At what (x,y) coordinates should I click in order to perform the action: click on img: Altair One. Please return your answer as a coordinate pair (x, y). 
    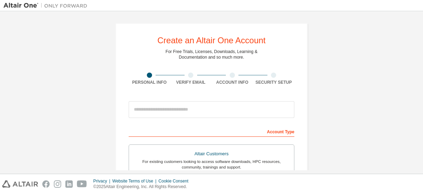
    Looking at the image, I should click on (47, 6).